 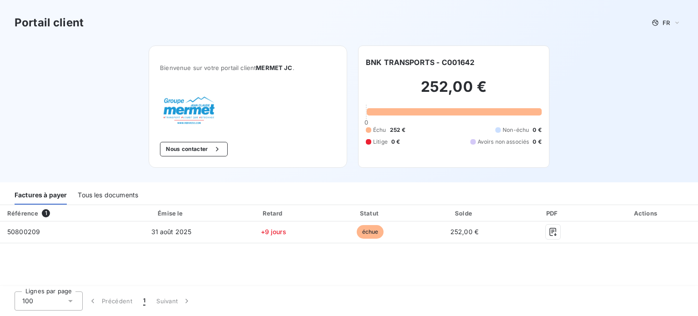 What do you see at coordinates (189, 110) in the screenshot?
I see `img: Company logo` at bounding box center [189, 110].